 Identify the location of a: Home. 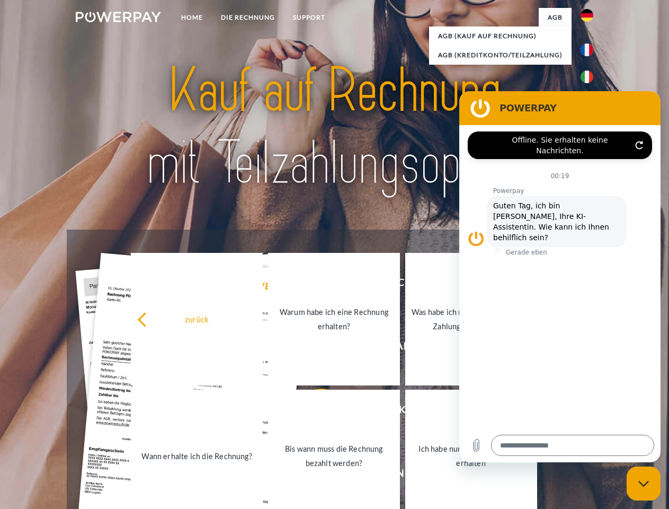
(192, 17).